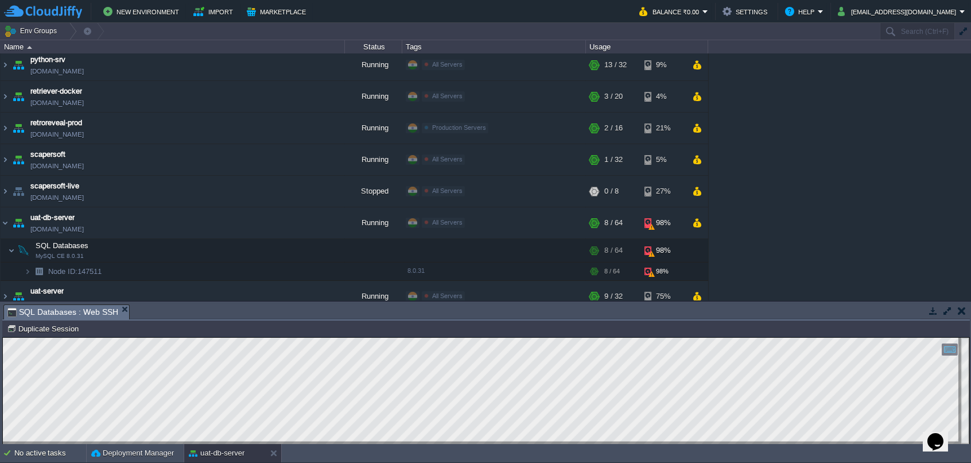 The height and width of the screenshot is (463, 971). I want to click on div: Stopped, so click(374, 191).